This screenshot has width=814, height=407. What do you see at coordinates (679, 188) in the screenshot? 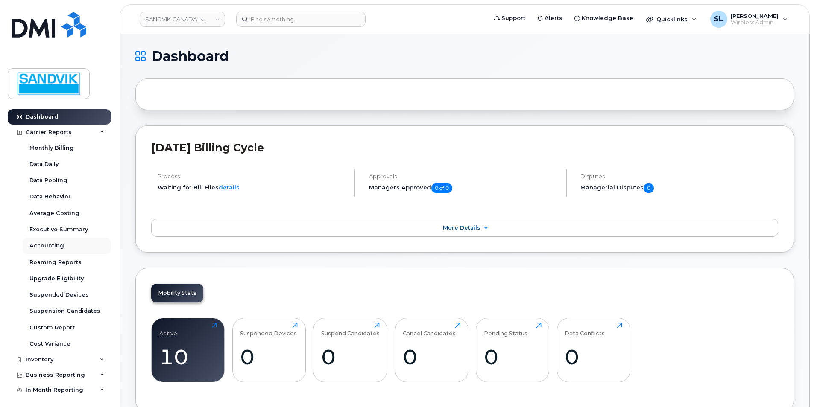
I see `h5: Managerial Disputes` at bounding box center [679, 188].